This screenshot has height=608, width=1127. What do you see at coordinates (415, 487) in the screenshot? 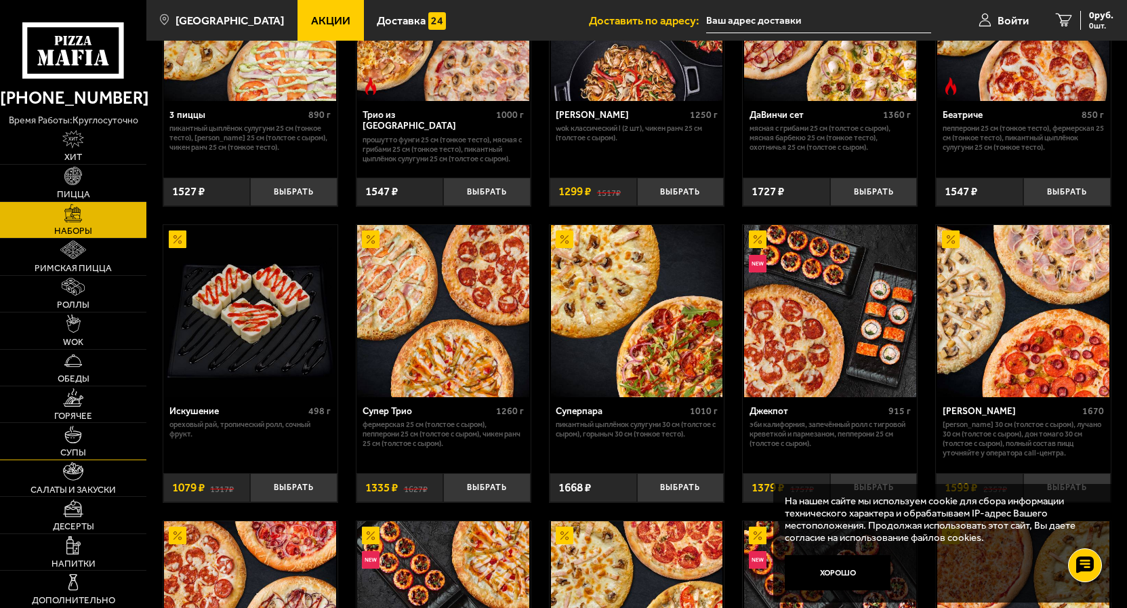
I see `s: 1627 ₽` at bounding box center [415, 487].